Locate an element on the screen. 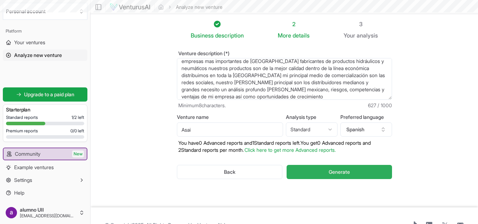 The image size is (478, 224). img: ACg8ocIe0mkqOPHg1IVePHrNpvPNtZZJBV3sa613gIK2p-PCYCV4YA=s96-c is located at coordinates (11, 213).